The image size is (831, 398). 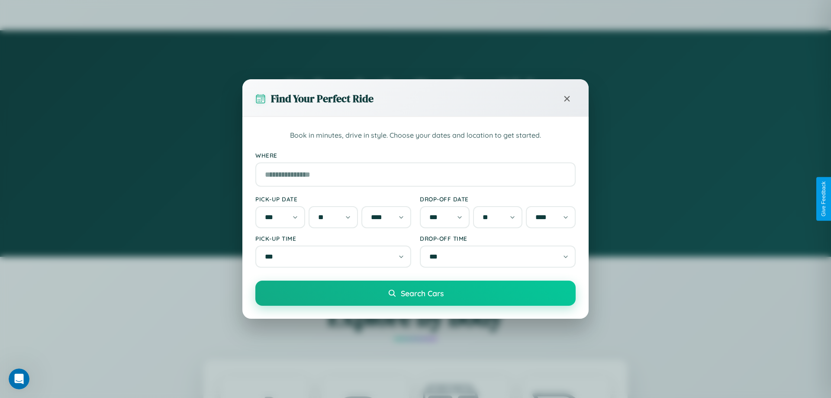 I want to click on span: Search Cars, so click(x=422, y=293).